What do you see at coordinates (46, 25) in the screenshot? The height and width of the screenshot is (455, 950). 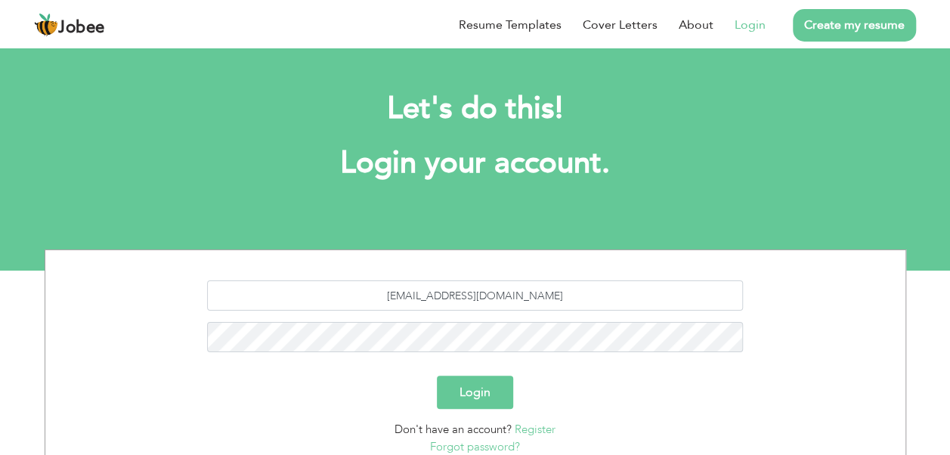 I see `img: jobee.io` at bounding box center [46, 25].